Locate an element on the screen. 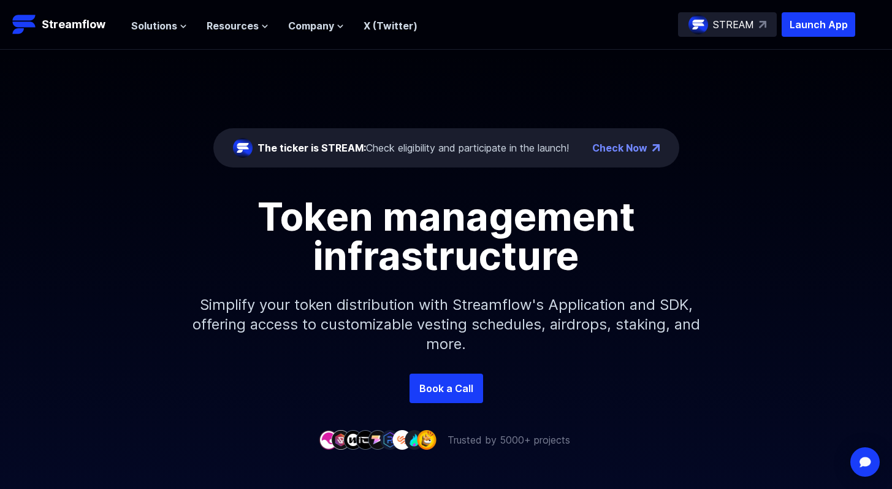 The height and width of the screenshot is (489, 892). img: company-3 is located at coordinates (353, 439).